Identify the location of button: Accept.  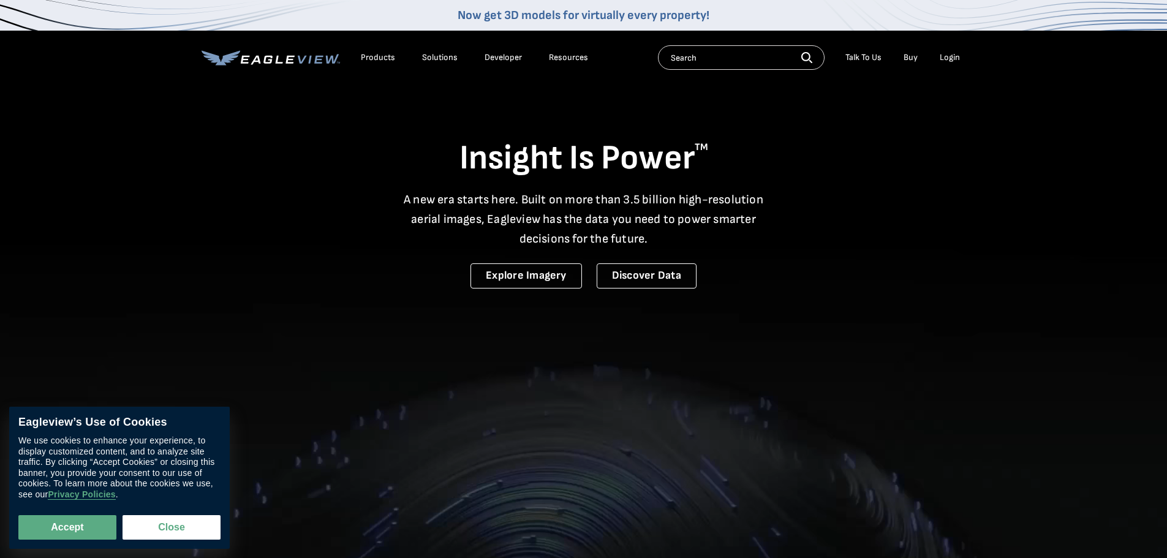
(67, 528).